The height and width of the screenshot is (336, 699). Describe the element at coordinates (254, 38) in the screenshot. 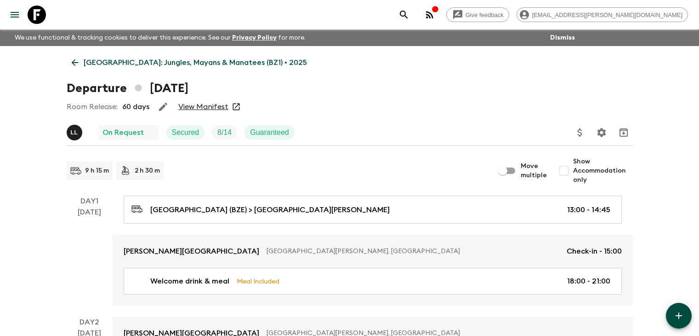

I see `a: Privacy Policy` at that location.